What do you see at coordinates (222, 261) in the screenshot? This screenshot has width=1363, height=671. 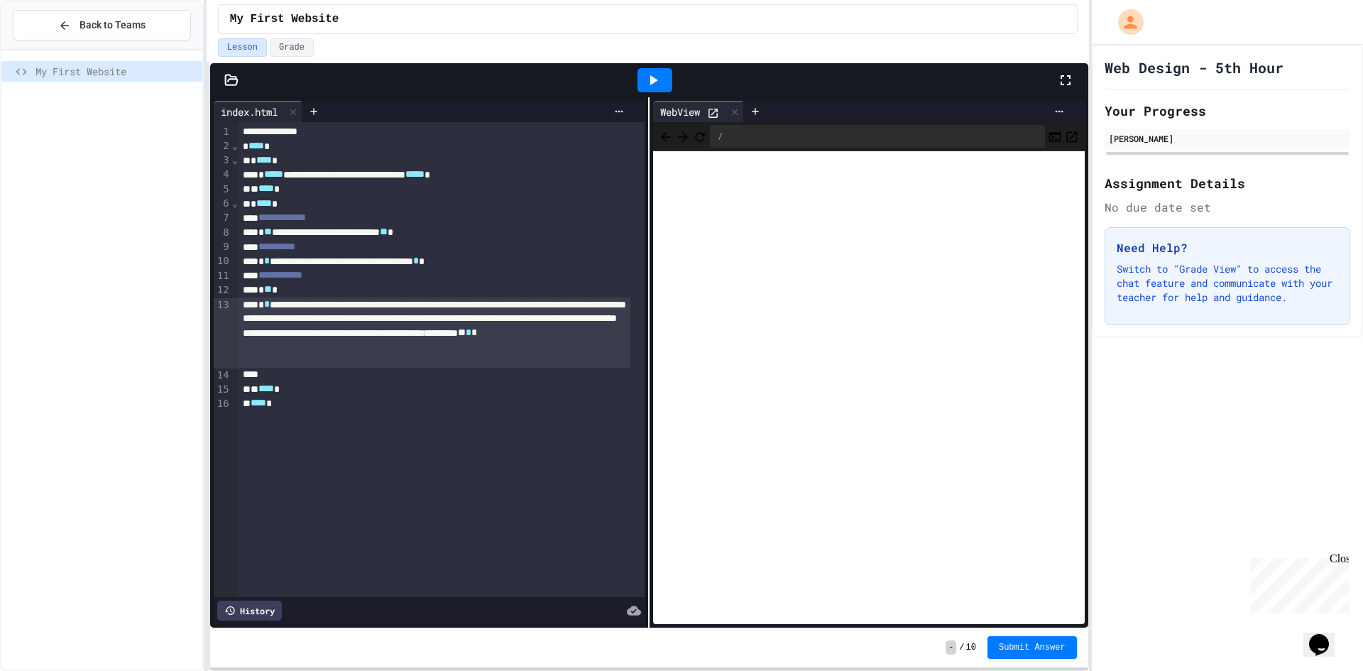 I see `div: 10` at bounding box center [222, 261].